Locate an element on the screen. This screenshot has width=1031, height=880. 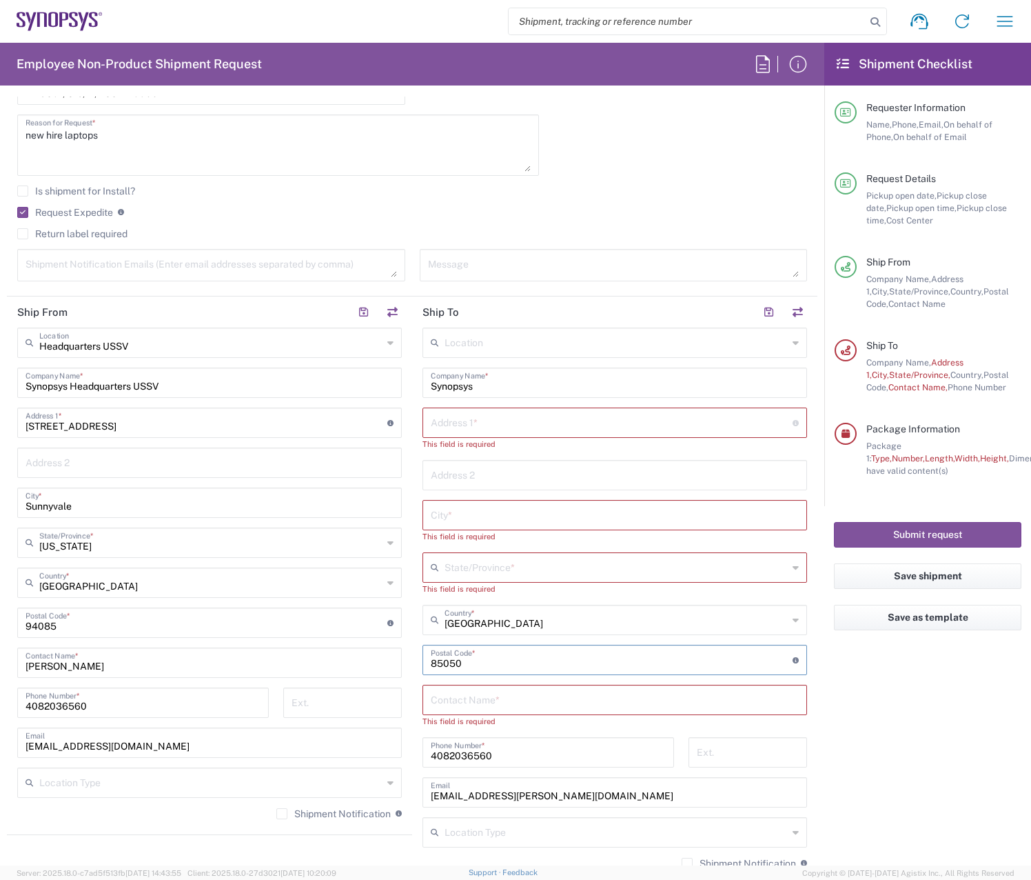
span: Number, is located at coordinates (909, 458).